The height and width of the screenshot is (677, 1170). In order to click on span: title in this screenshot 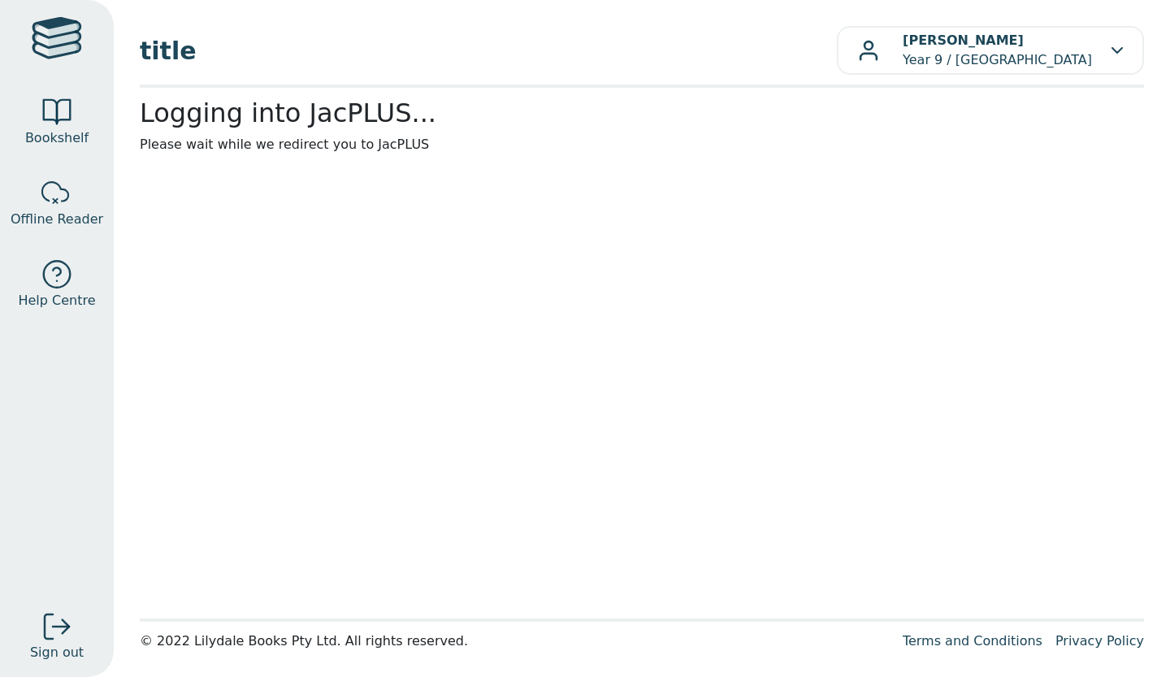, I will do `click(488, 50)`.